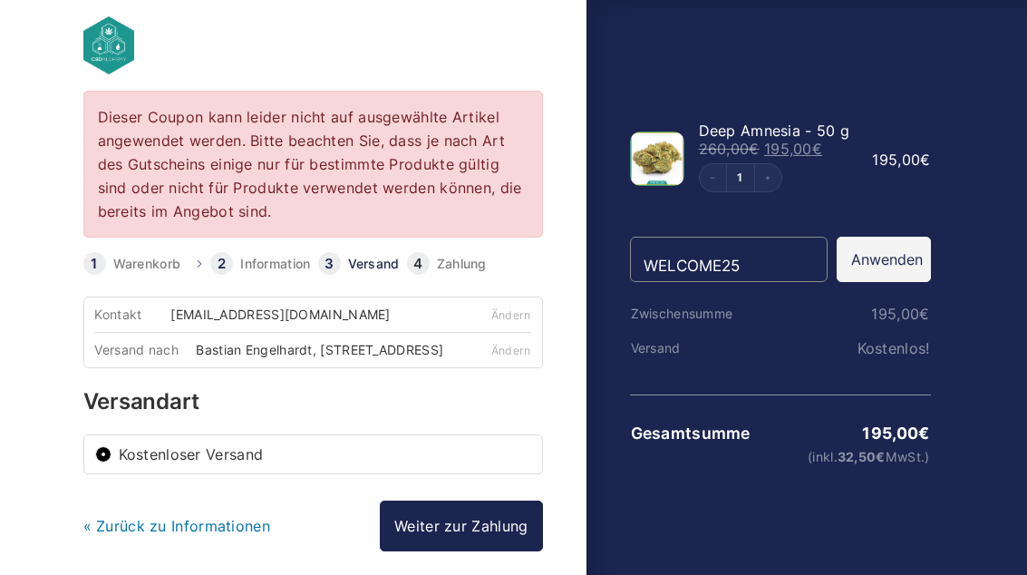  Describe the element at coordinates (177, 526) in the screenshot. I see `a: « Zurück zu Informationen` at that location.